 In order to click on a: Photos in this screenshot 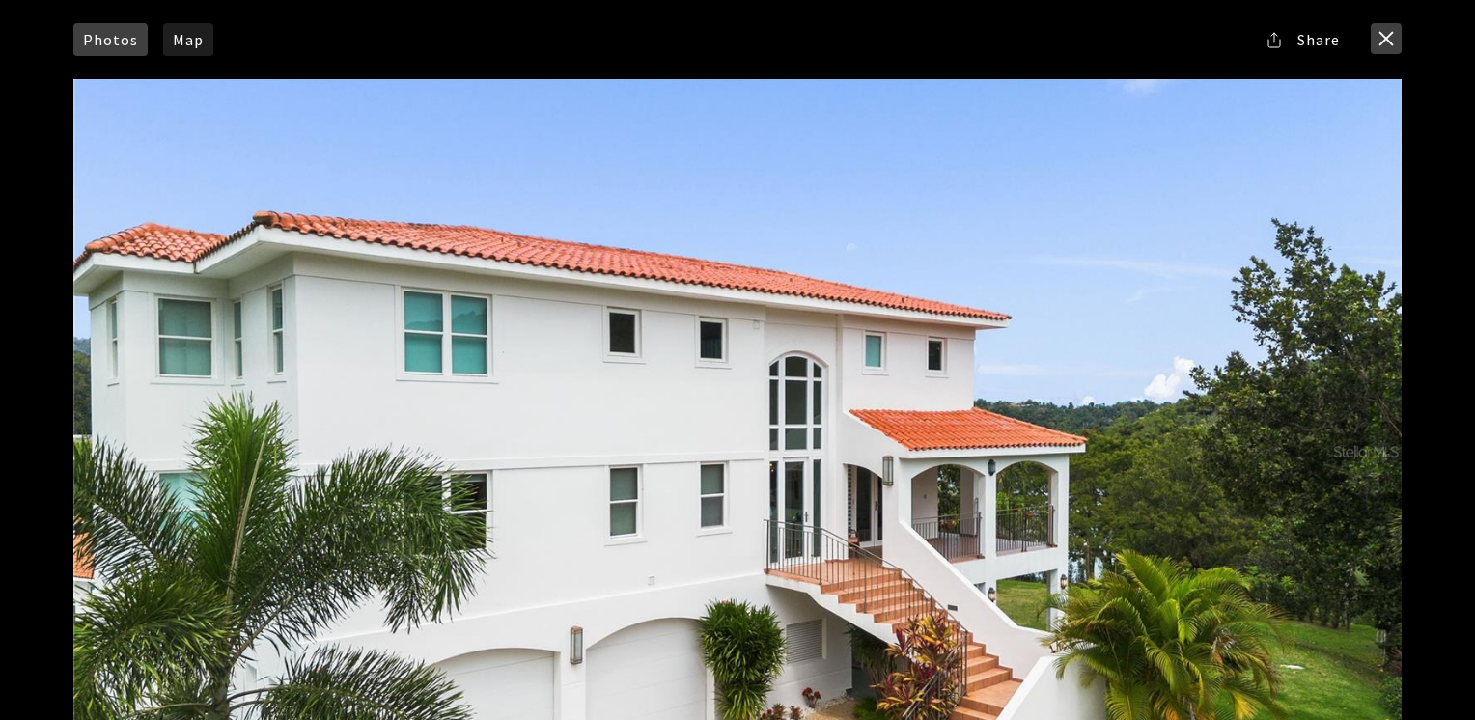, I will do `click(110, 40)`.